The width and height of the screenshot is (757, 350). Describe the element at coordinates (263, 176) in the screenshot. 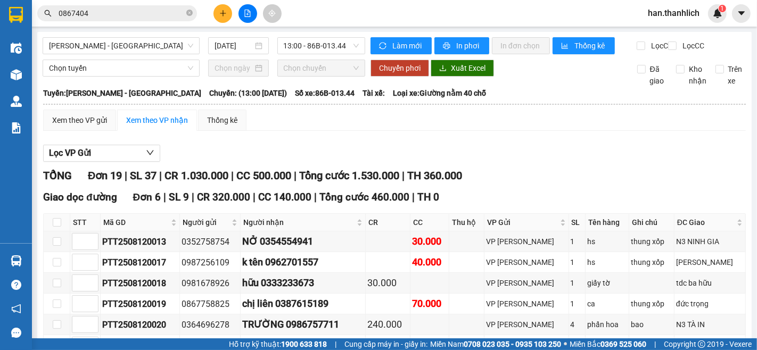

I see `span: CC 500.000` at that location.